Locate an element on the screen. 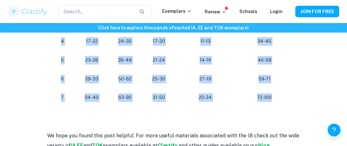 The image size is (347, 146). p: 6 is located at coordinates (62, 79).